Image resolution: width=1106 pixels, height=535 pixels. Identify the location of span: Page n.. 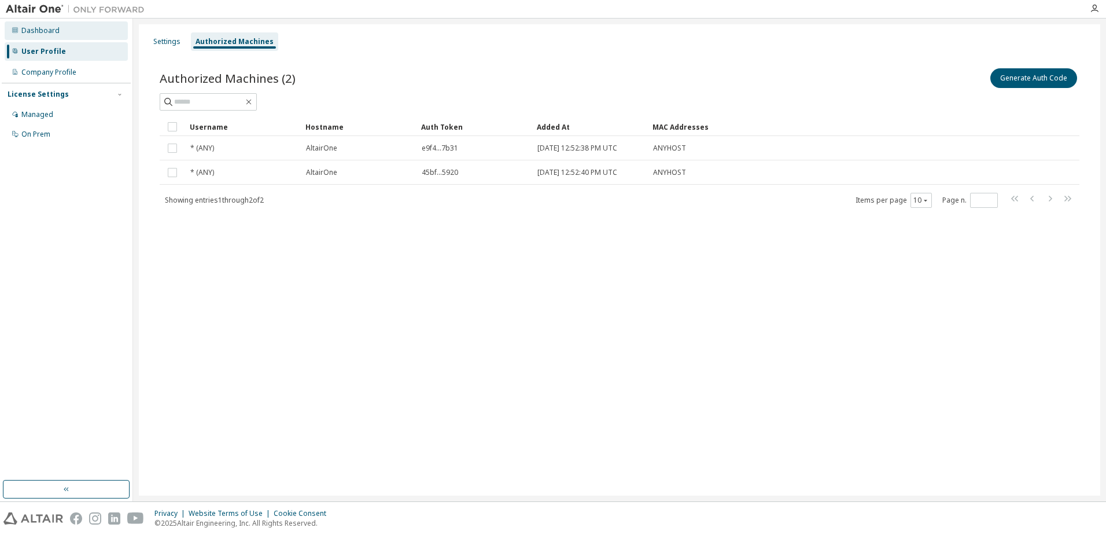
(970, 200).